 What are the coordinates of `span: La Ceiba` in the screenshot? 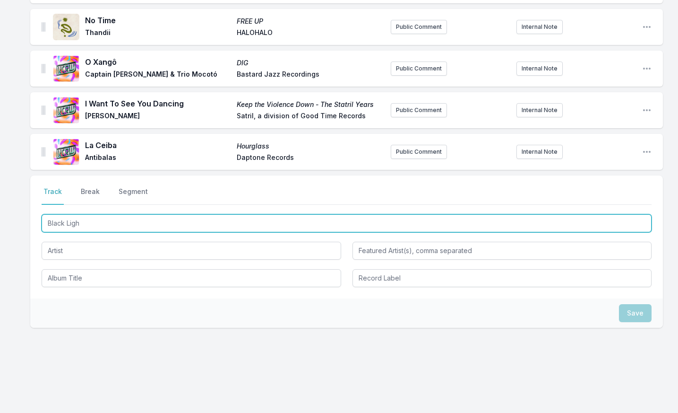 It's located at (158, 145).